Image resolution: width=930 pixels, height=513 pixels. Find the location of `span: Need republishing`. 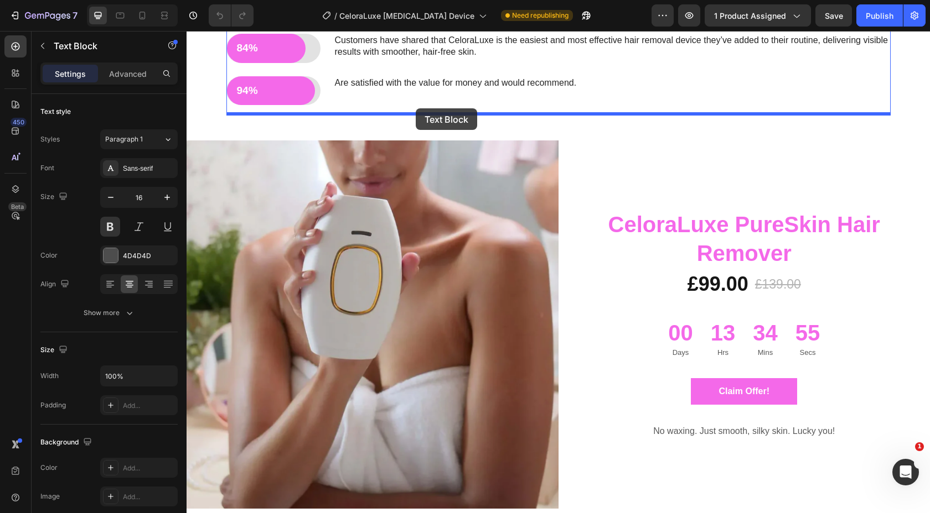

span: Need republishing is located at coordinates (540, 15).